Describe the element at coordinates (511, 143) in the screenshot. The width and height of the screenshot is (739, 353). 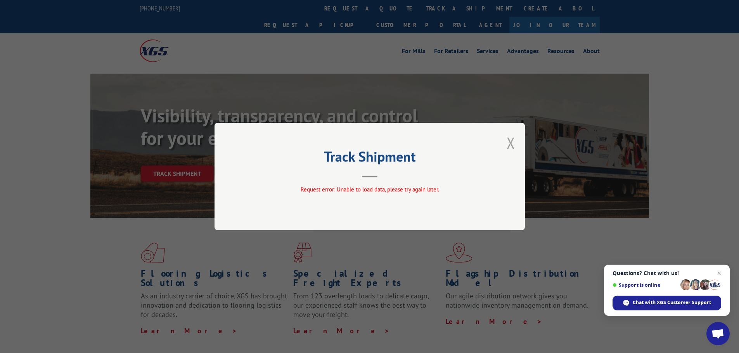
I see `button: Close modal` at that location.